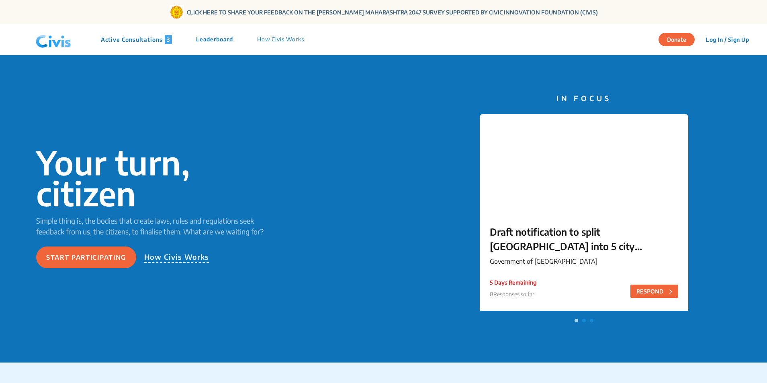  Describe the element at coordinates (727, 39) in the screenshot. I see `button: Log In / Sign Up` at that location.